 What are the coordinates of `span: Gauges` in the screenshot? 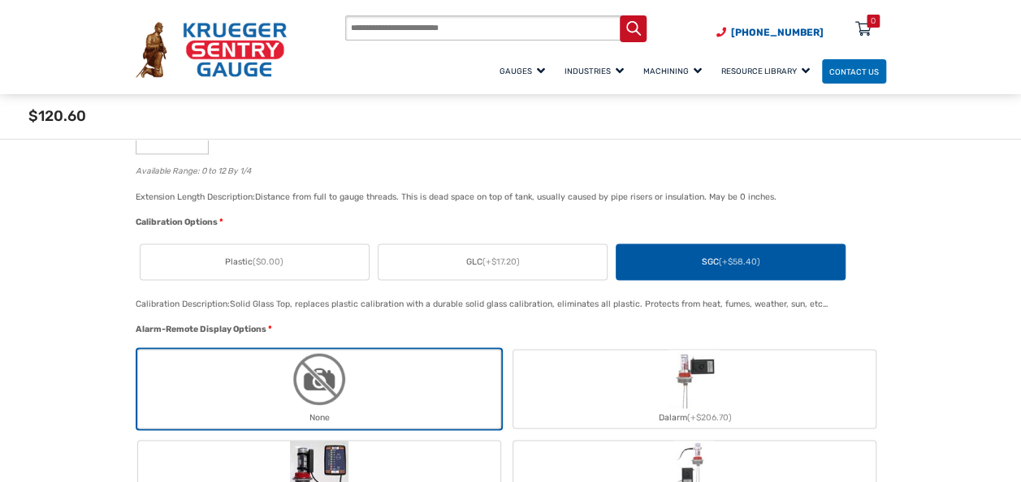 It's located at (522, 71).